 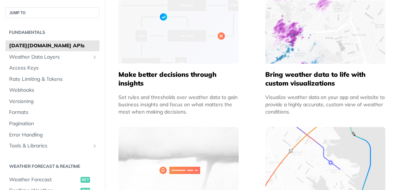 What do you see at coordinates (53, 102) in the screenshot?
I see `span: Versioning` at bounding box center [53, 102].